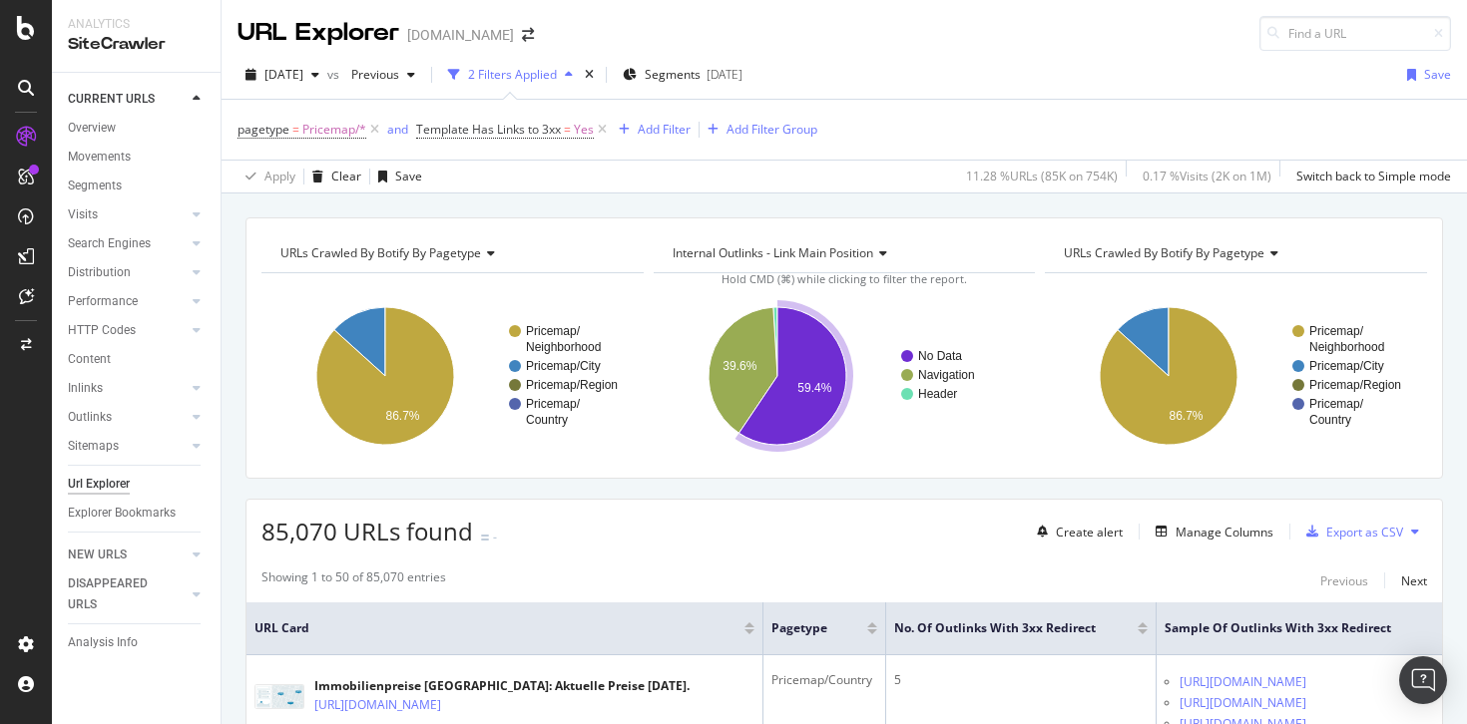 Image resolution: width=1467 pixels, height=724 pixels. What do you see at coordinates (127, 99) in the screenshot?
I see `a: CURRENT URLS` at bounding box center [127, 99].